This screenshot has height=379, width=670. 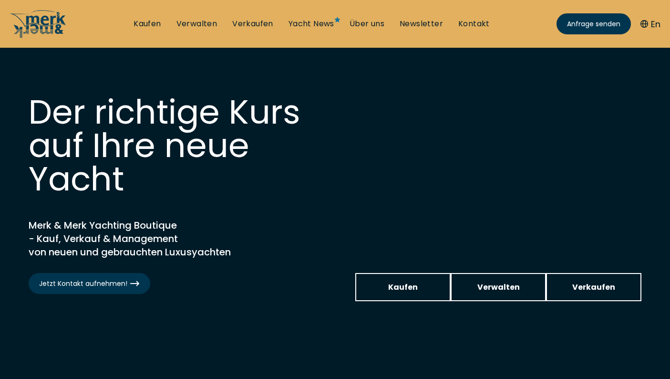 I want to click on span: Verwalten, so click(x=498, y=287).